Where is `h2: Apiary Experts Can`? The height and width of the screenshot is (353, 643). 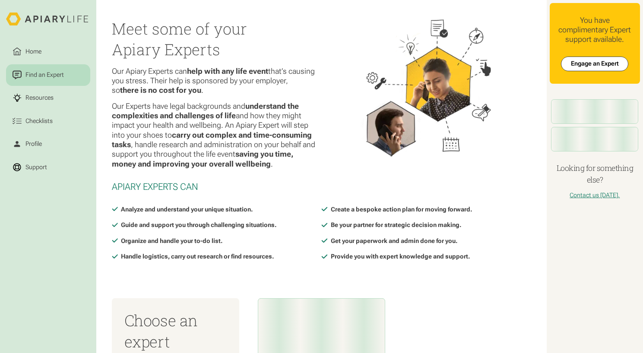 h2: Apiary Experts Can is located at coordinates (321, 187).